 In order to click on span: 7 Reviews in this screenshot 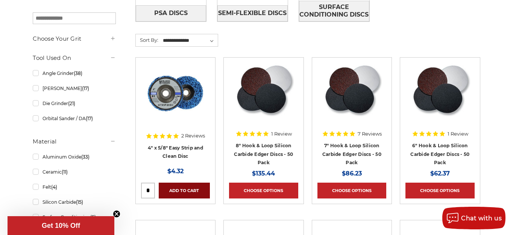, I will do `click(370, 134)`.